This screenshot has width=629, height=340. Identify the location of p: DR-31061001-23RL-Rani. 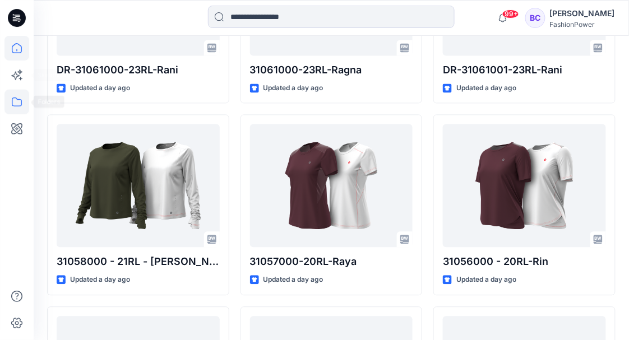
(524, 71).